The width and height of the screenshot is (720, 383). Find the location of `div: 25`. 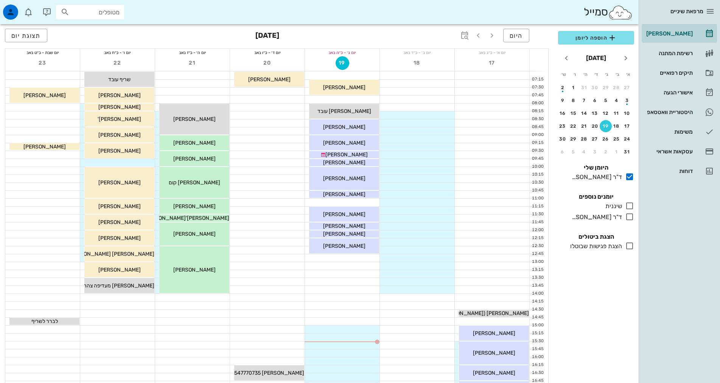

div: 25 is located at coordinates (616, 139).